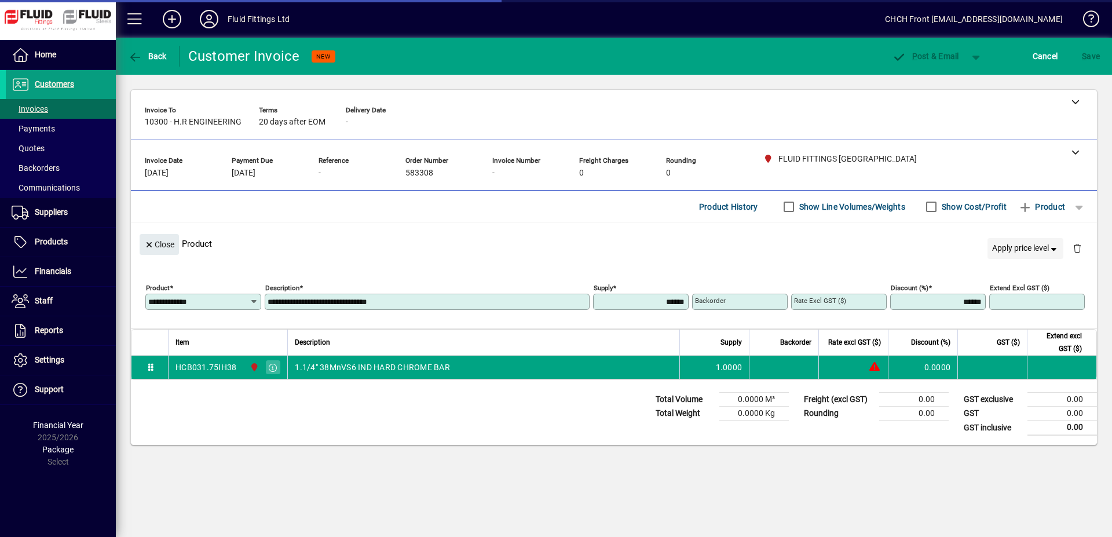  Describe the element at coordinates (993, 414) in the screenshot. I see `td: GST` at that location.